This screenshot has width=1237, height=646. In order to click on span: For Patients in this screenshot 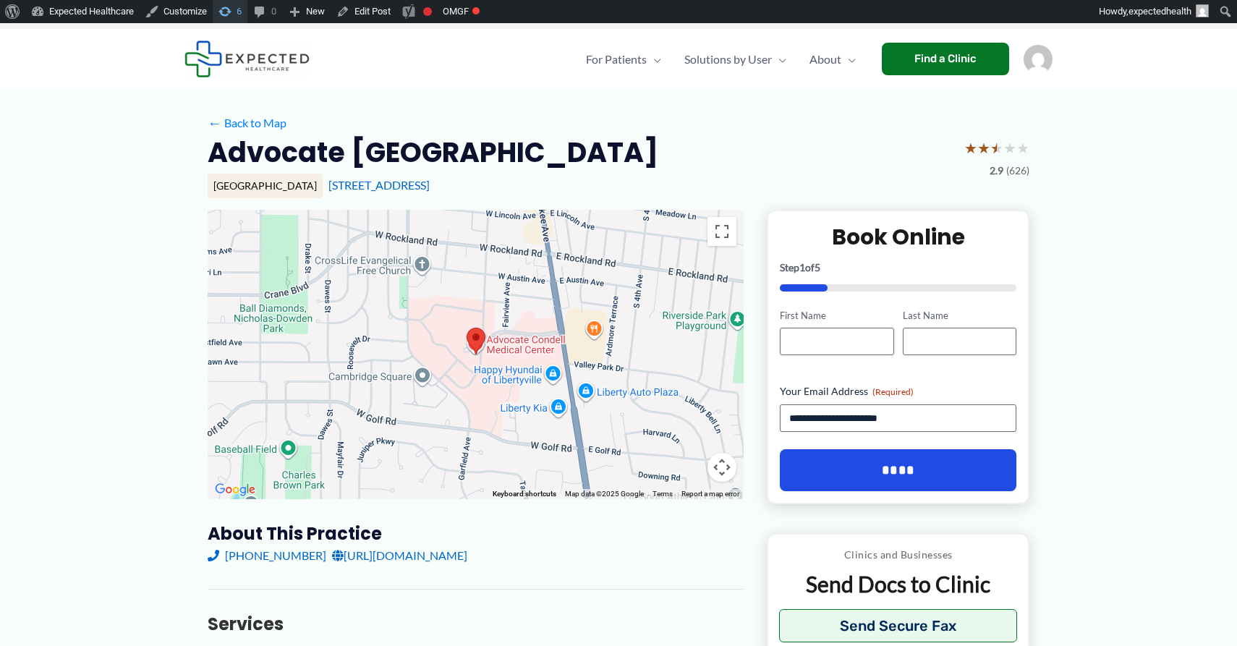, I will do `click(617, 59)`.